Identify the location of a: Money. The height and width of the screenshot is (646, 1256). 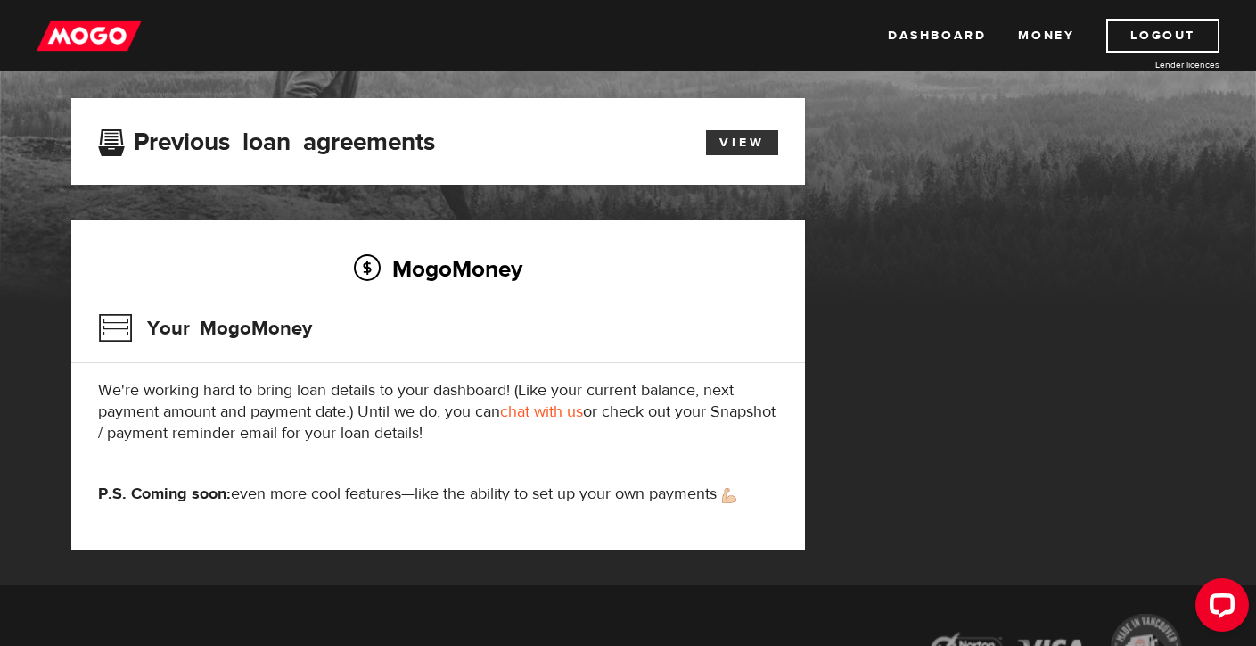
(1046, 36).